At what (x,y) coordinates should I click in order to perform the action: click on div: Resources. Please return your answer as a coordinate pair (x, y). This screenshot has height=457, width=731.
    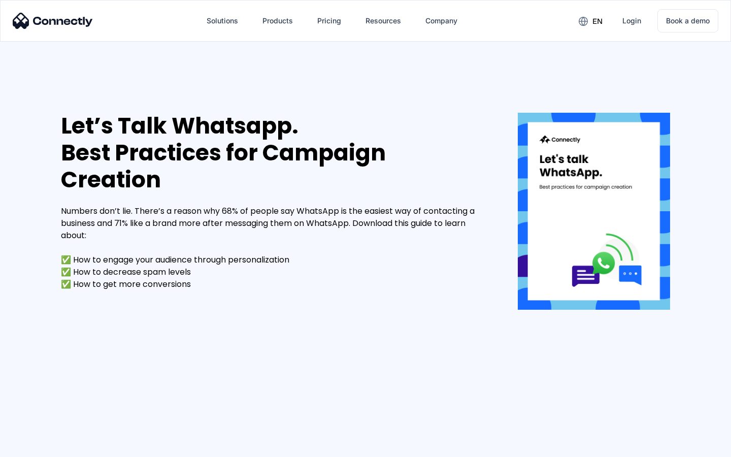
    Looking at the image, I should click on (383, 21).